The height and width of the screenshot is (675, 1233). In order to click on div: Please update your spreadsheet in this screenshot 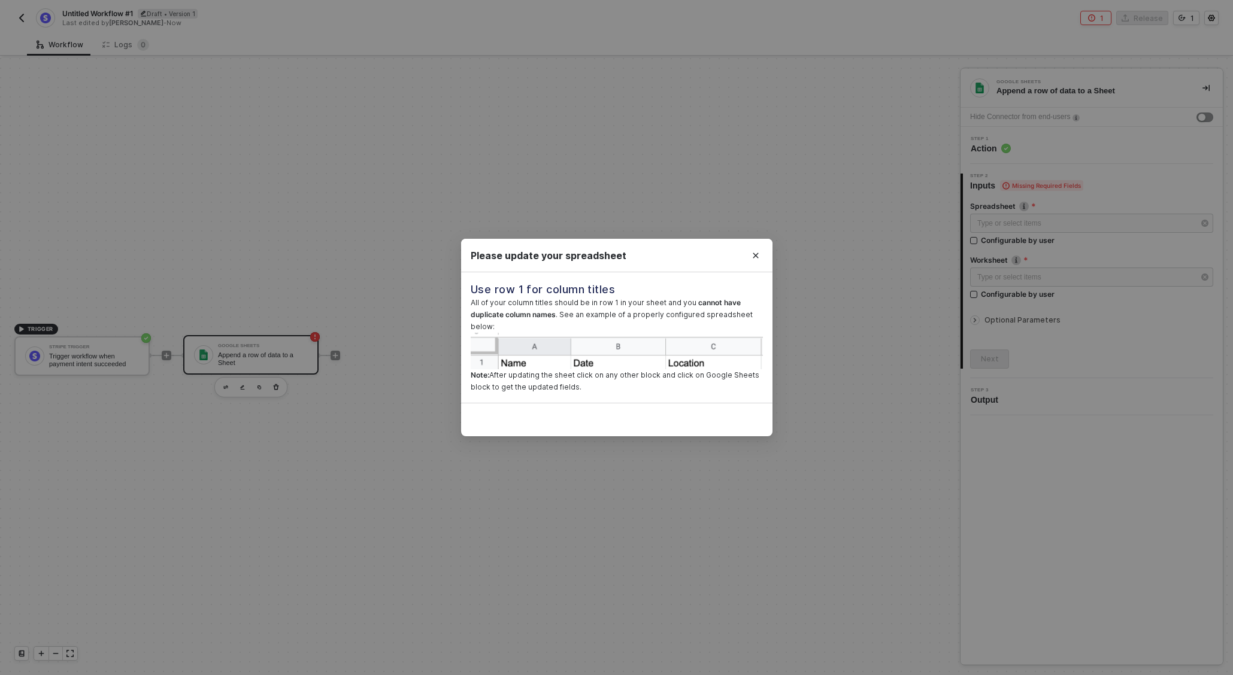, I will do `click(617, 255)`.